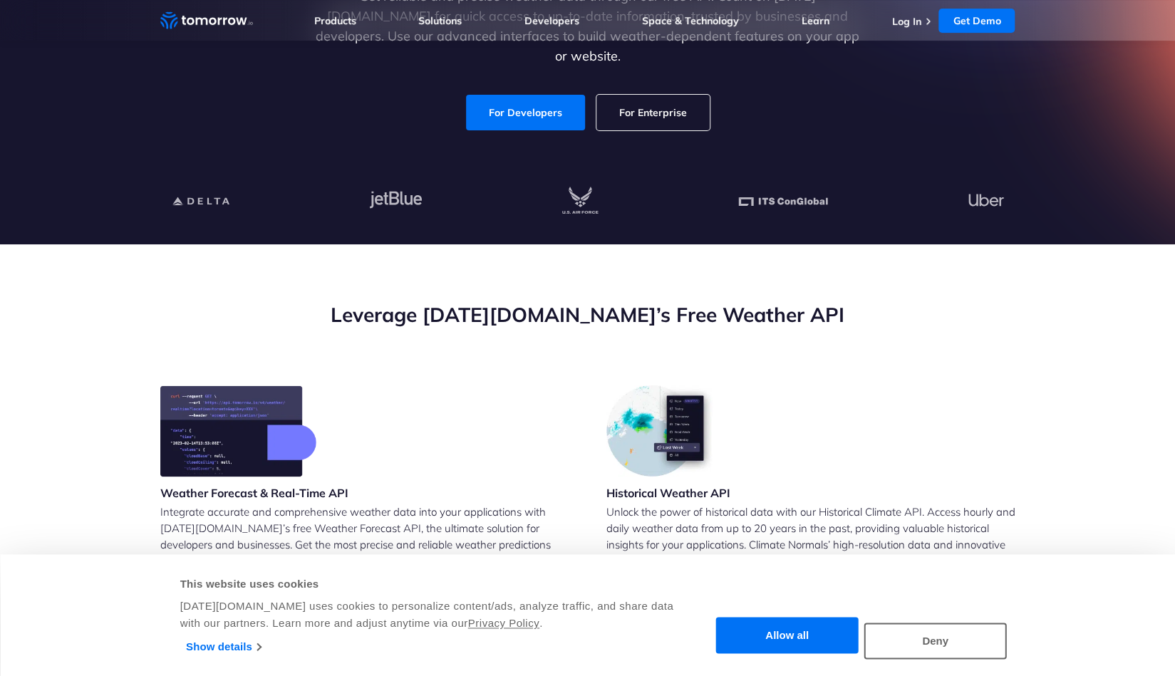  What do you see at coordinates (440, 21) in the screenshot?
I see `a: Solutions` at bounding box center [440, 21].